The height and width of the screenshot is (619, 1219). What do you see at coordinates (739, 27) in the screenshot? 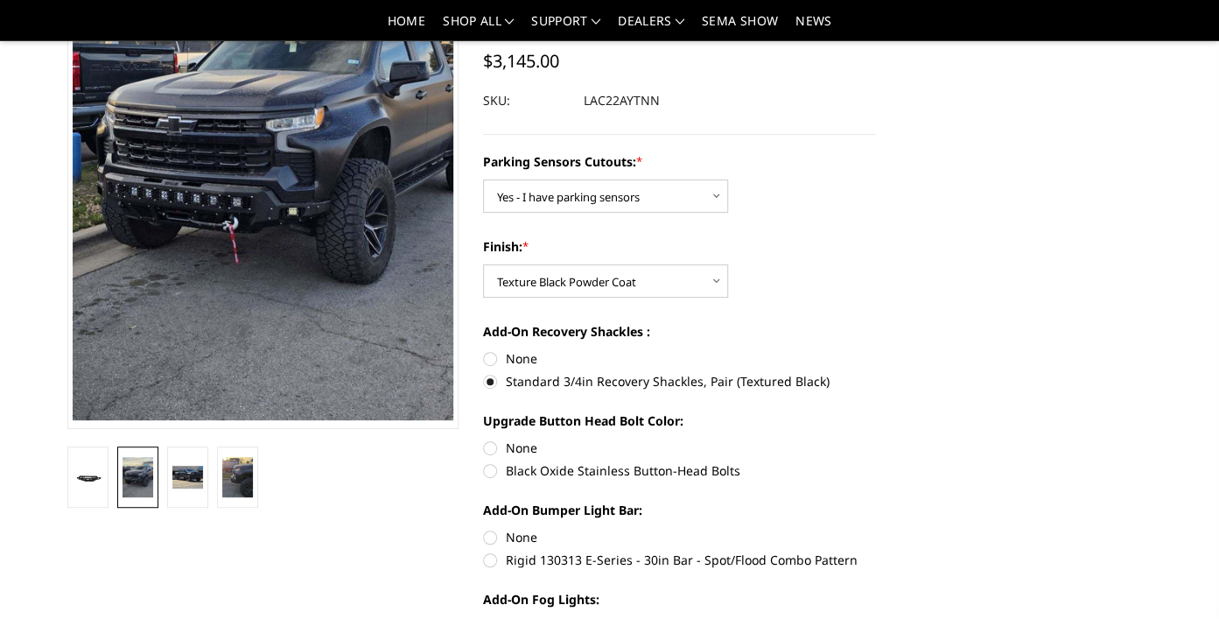
I see `a: SEMA Show` at bounding box center [739, 27].